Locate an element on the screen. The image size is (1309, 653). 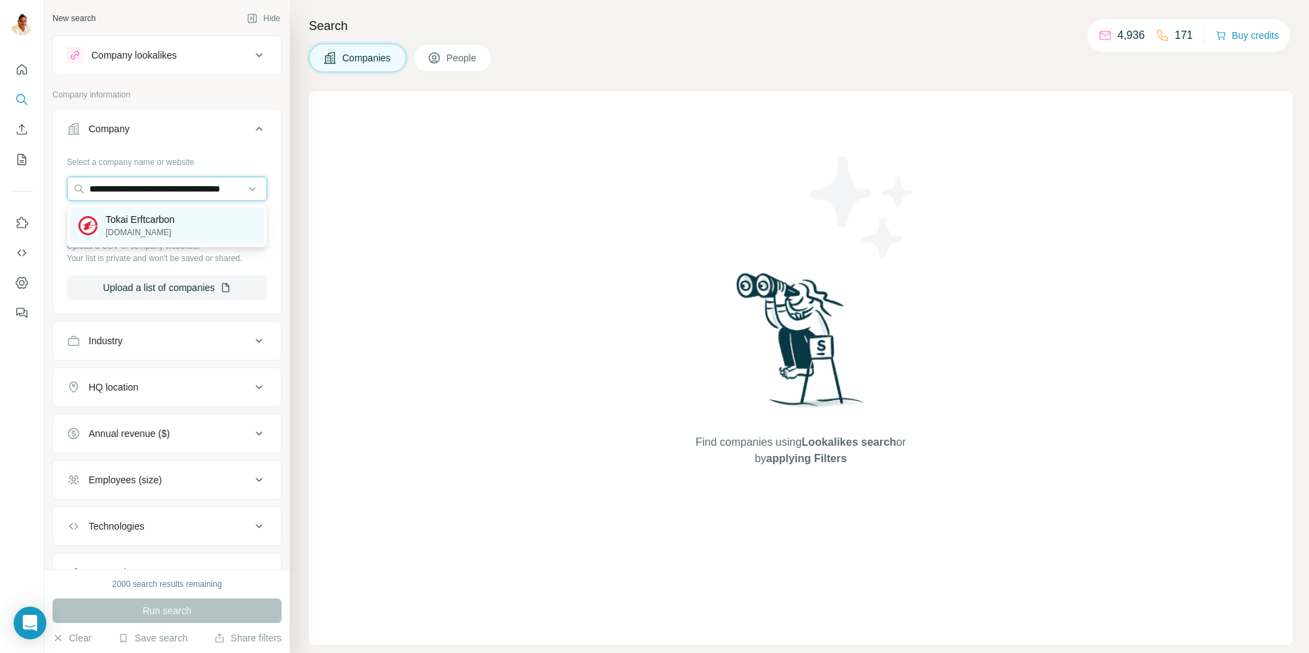
button: Company is located at coordinates (167, 132).